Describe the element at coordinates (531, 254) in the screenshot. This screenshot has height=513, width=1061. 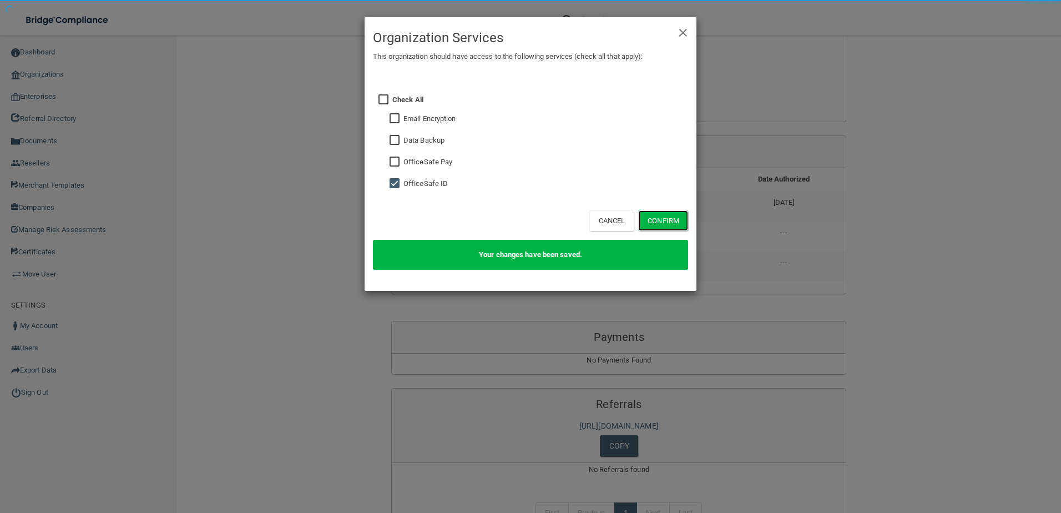
I see `span: Your changes have been saved.` at that location.